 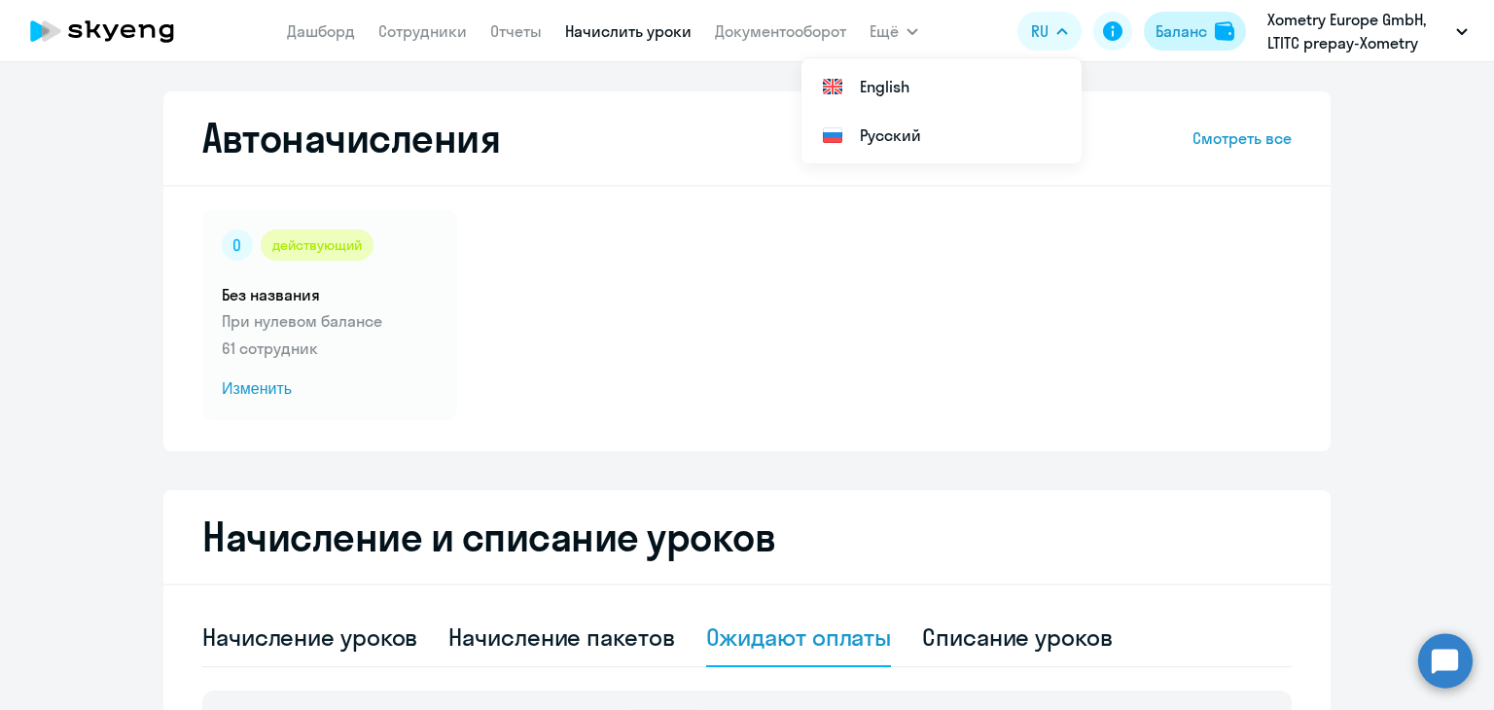 I want to click on a: Балансbalance, so click(x=1195, y=31).